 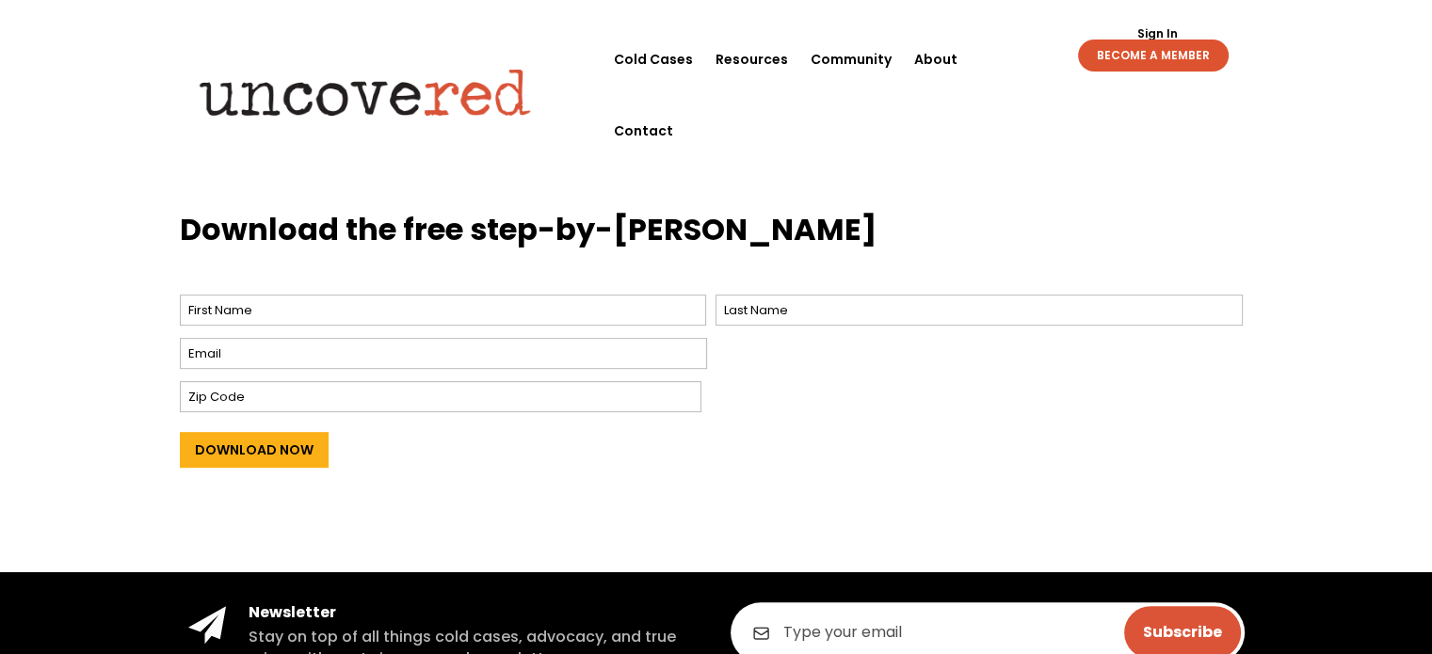 I want to click on input: Last Name, so click(x=979, y=310).